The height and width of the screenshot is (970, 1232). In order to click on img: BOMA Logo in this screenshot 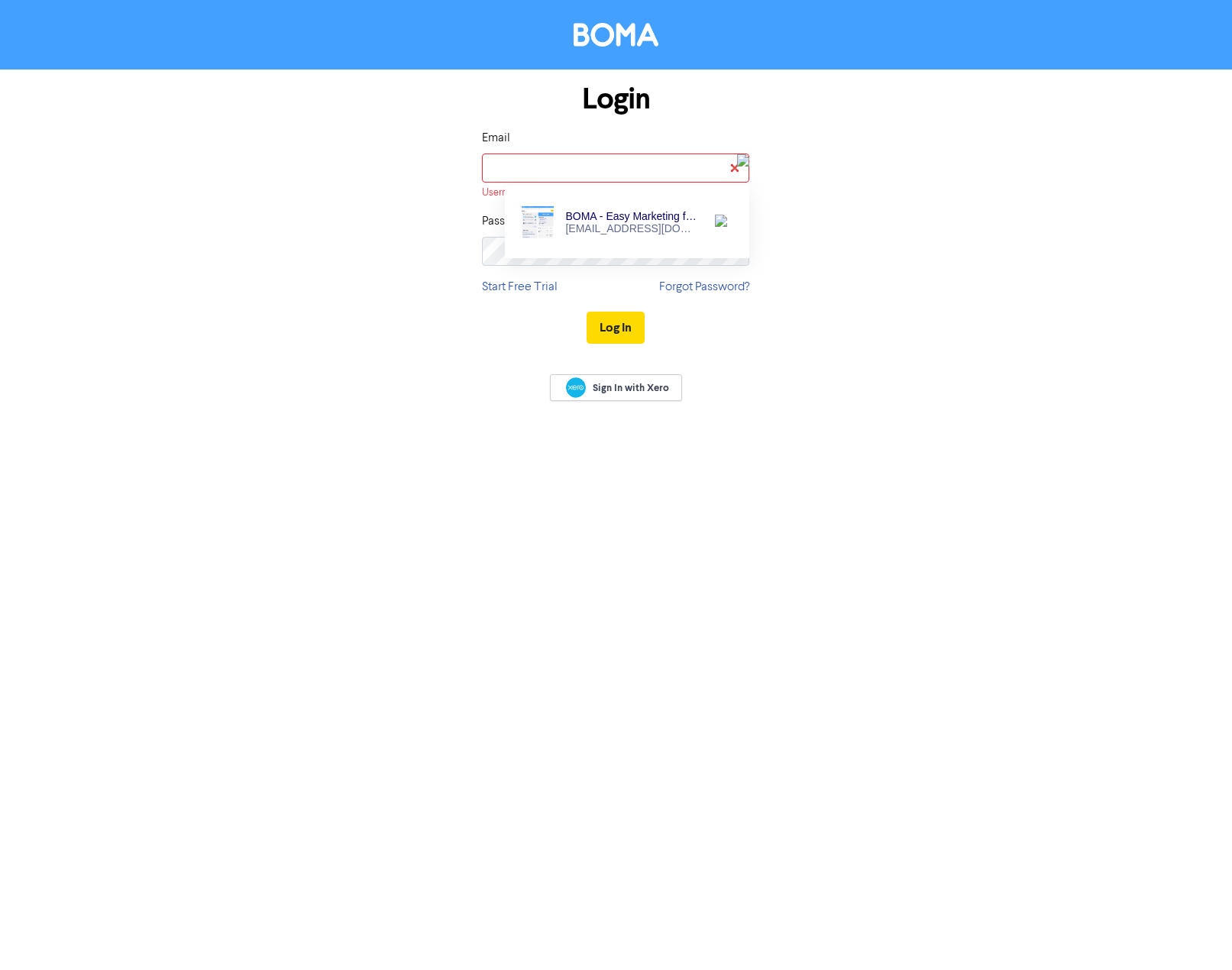, I will do `click(616, 35)`.